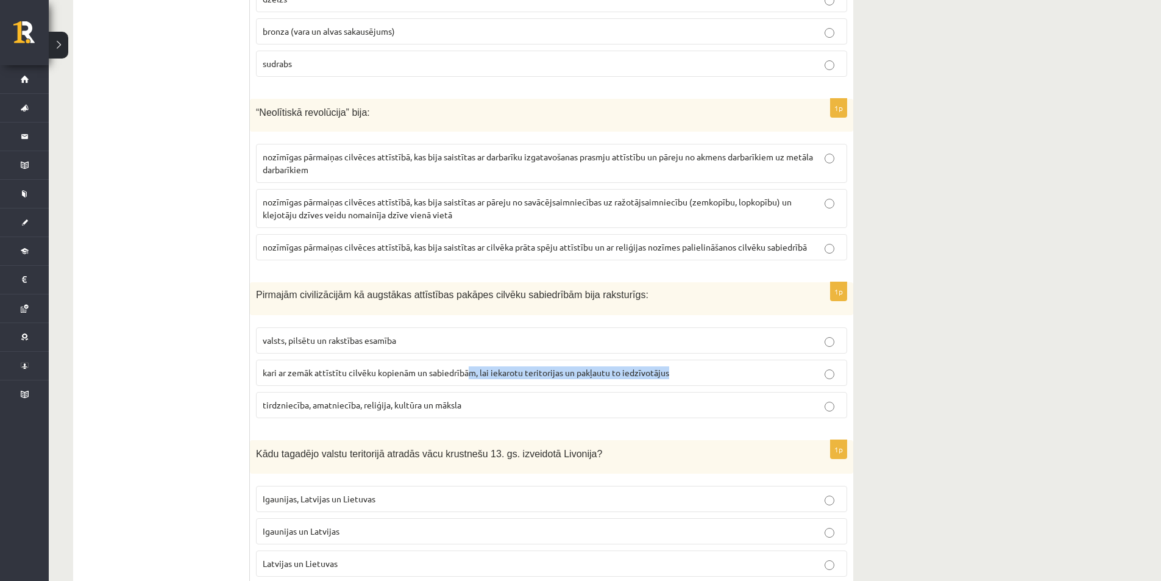 This screenshot has height=581, width=1161. I want to click on span: Igaunijas un Latvijas, so click(301, 531).